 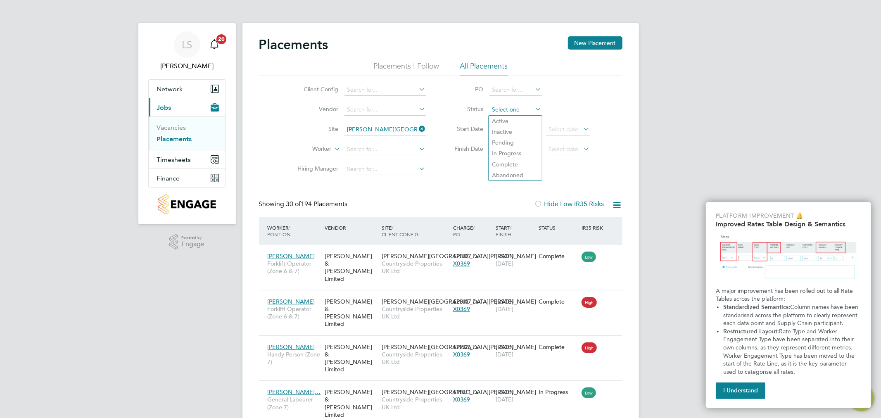 What do you see at coordinates (308, 149) in the screenshot?
I see `label: Worker` at bounding box center [308, 149].